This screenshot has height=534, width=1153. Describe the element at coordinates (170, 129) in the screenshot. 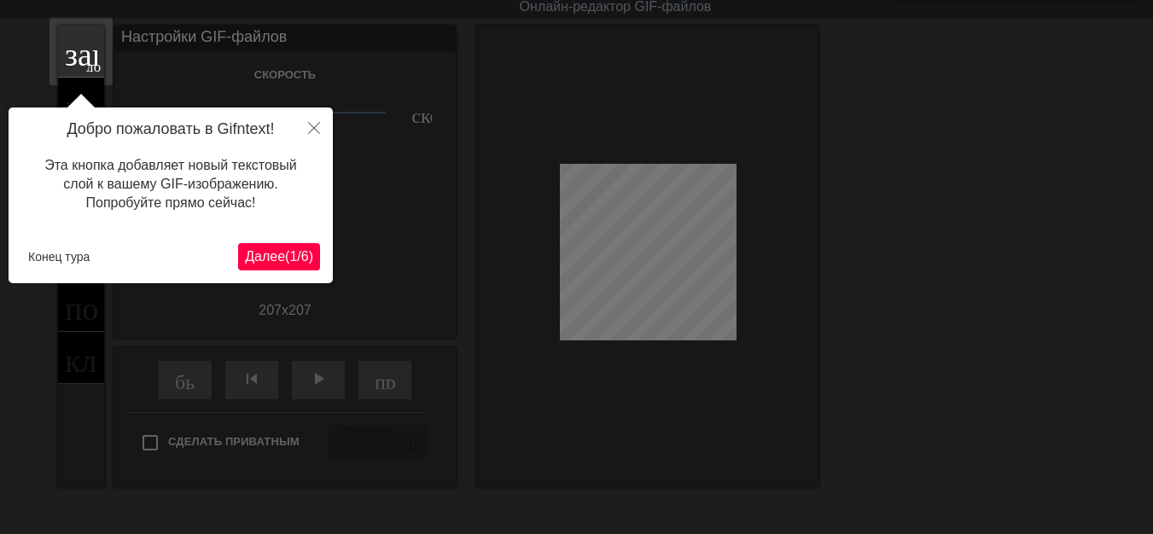

I see `font: Добро пожаловать в Gifntext!` at that location.